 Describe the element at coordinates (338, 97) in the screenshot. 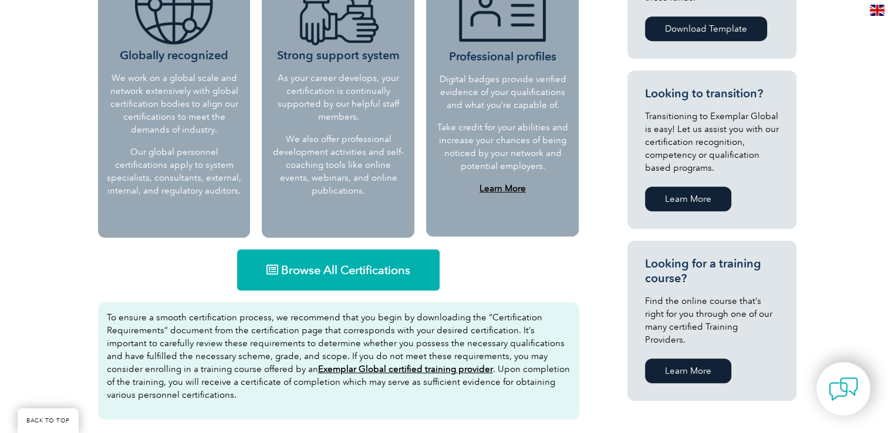

I see `p: As your career develops, your certification is continually supported by our helpful staff members.` at that location.